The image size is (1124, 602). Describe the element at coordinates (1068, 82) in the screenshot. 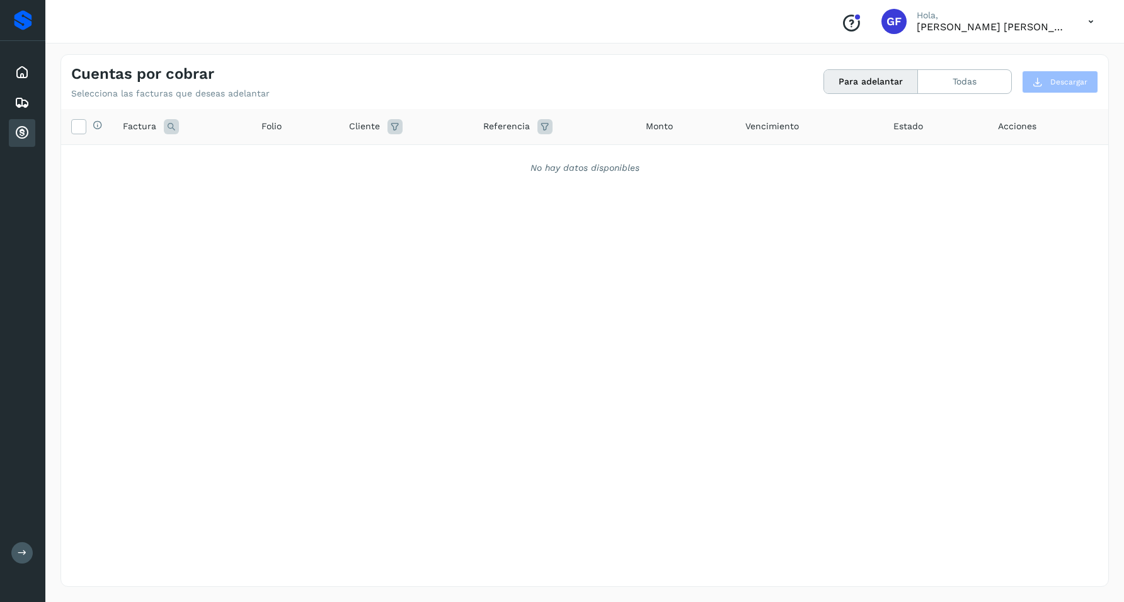

I see `span: Descargar` at that location.